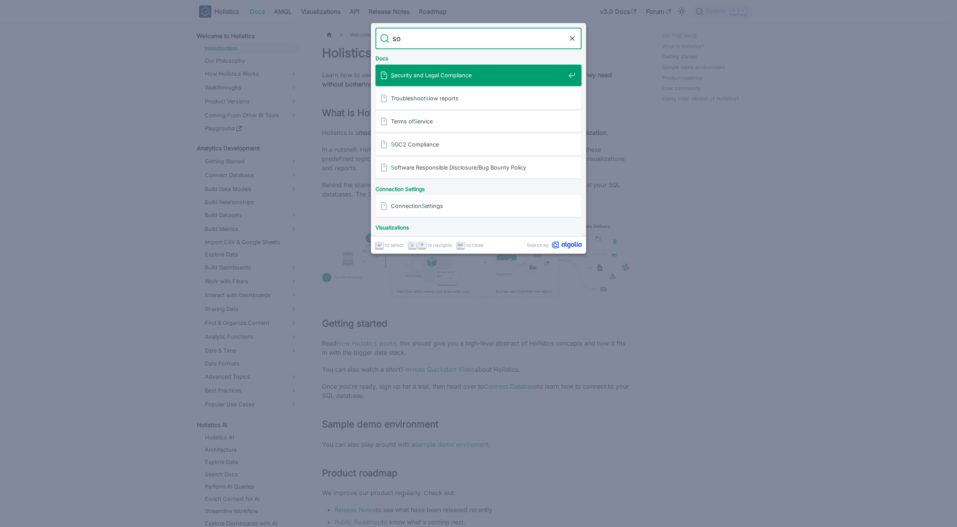  What do you see at coordinates (538, 245) in the screenshot?
I see `span: Search by` at bounding box center [538, 245].